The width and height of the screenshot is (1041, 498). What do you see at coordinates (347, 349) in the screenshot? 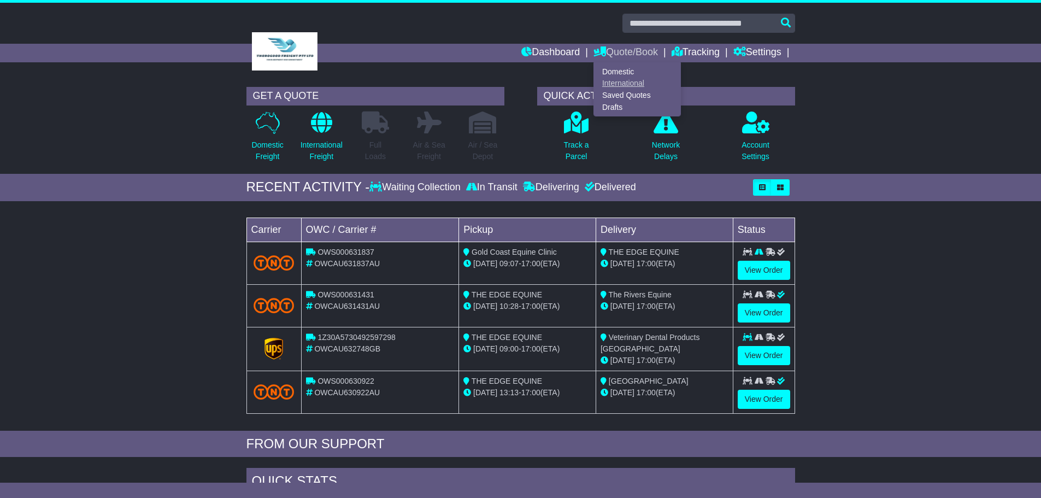
I see `span: OWCAU632748GB` at bounding box center [347, 349].